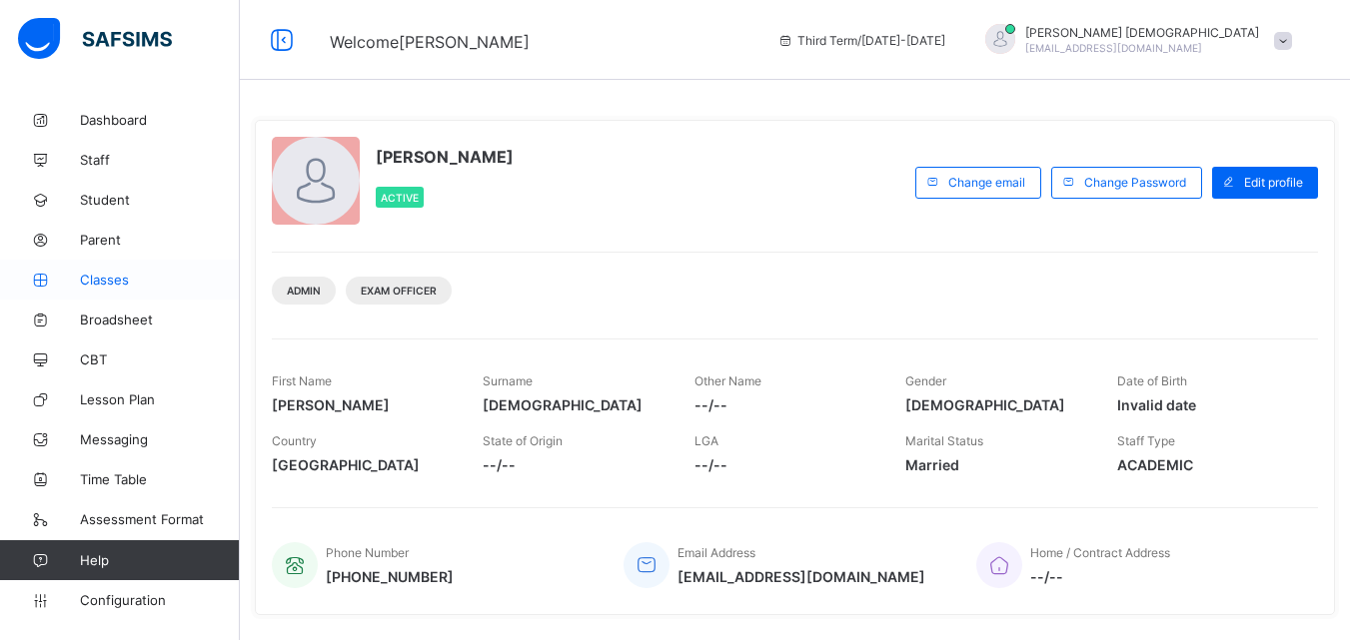 Image resolution: width=1350 pixels, height=640 pixels. What do you see at coordinates (399, 291) in the screenshot?
I see `span: Exam Officer` at bounding box center [399, 291].